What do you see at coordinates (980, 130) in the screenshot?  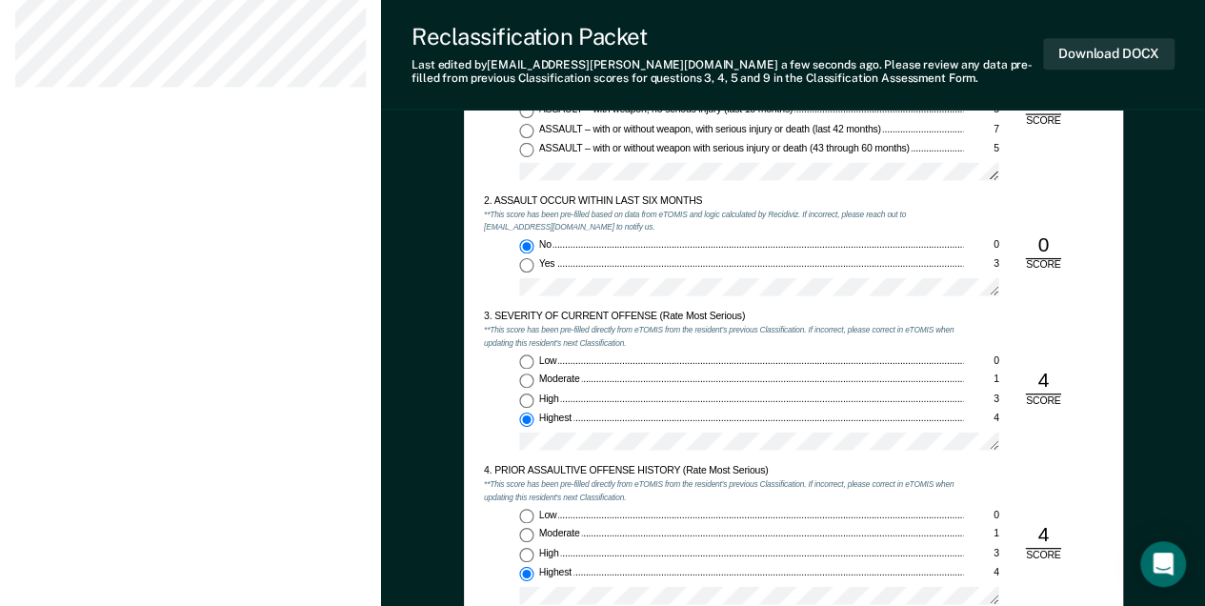 I see `div: 7` at bounding box center [980, 130].